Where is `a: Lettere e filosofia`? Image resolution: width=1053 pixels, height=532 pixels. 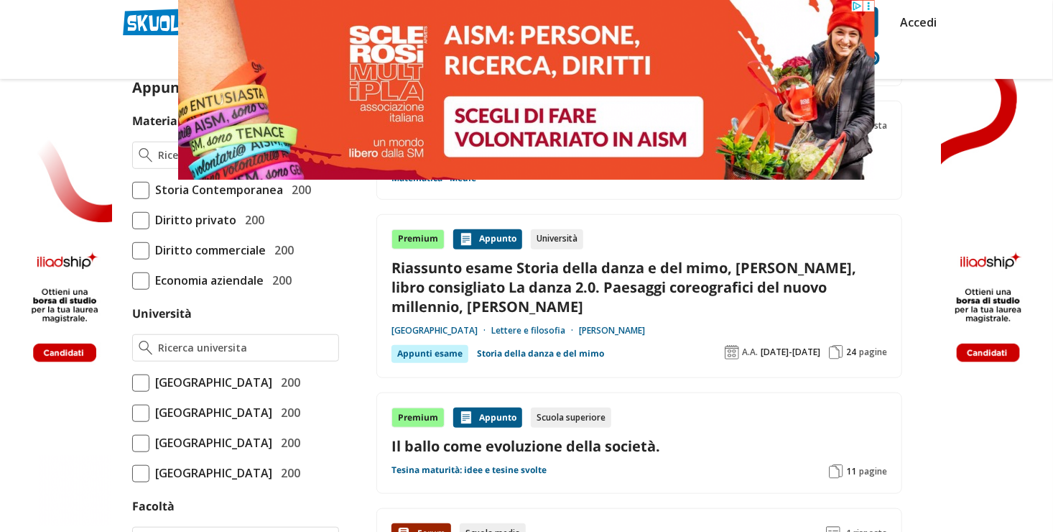 a: Lettere e filosofia is located at coordinates (535, 331).